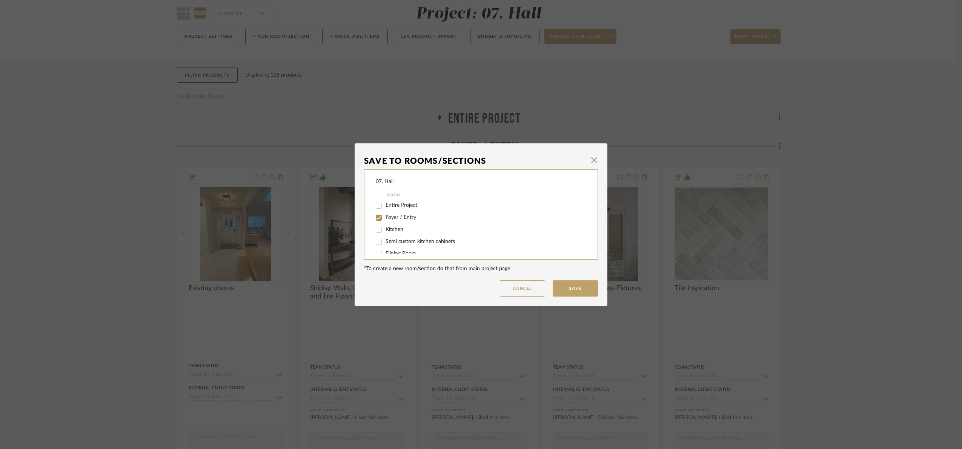 This screenshot has width=962, height=449. What do you see at coordinates (594, 160) in the screenshot?
I see `button: Close` at bounding box center [594, 160].